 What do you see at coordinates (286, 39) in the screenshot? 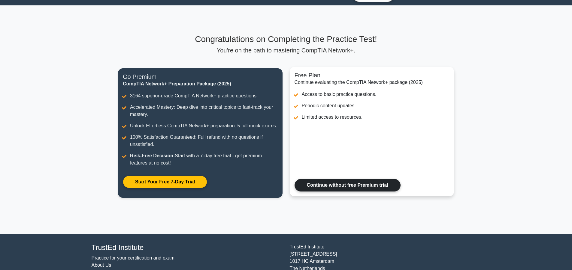
I see `h3: Congratulations on Completing the Practice Test!` at bounding box center [286, 39].